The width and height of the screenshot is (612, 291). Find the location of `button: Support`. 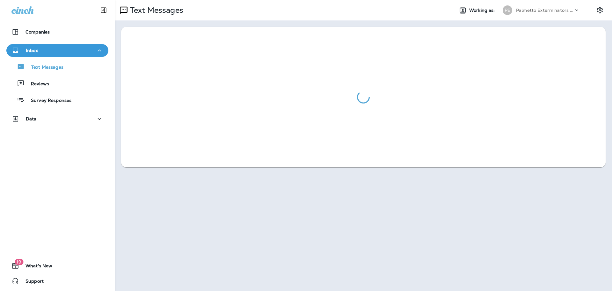

button: Support is located at coordinates (57, 281).